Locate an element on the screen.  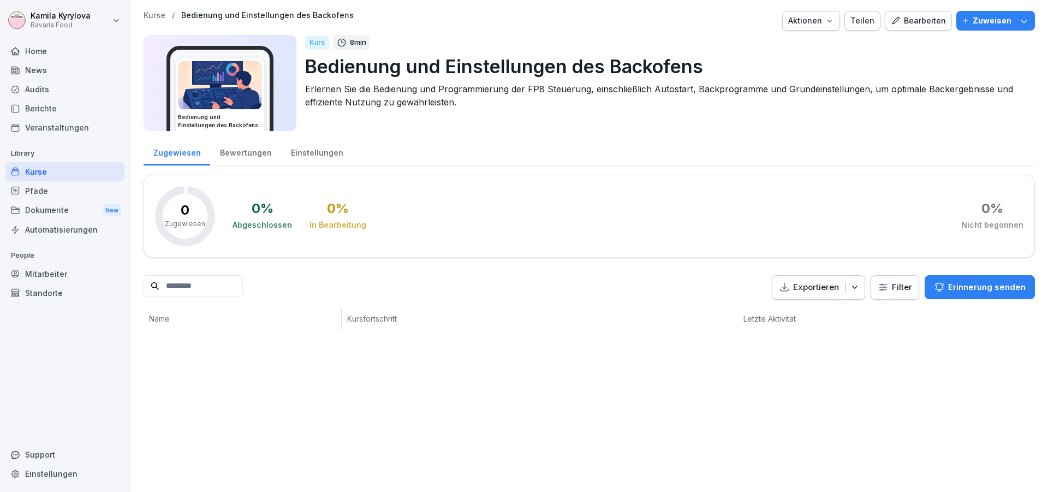
a: Standorte is located at coordinates (65, 292).